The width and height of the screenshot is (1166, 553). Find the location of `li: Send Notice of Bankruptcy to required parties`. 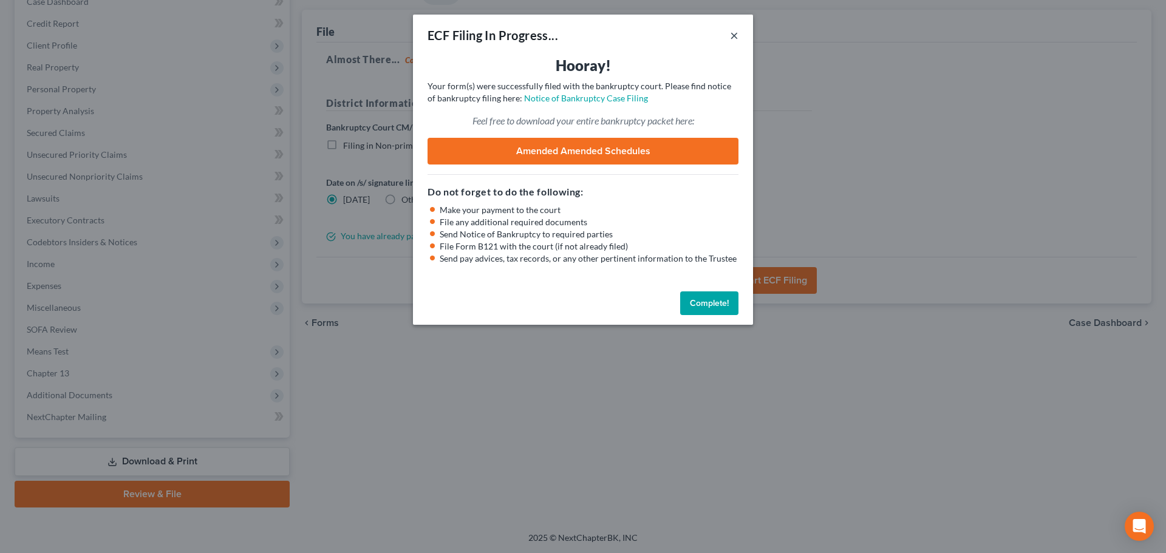

li: Send Notice of Bankruptcy to required parties is located at coordinates (589, 234).